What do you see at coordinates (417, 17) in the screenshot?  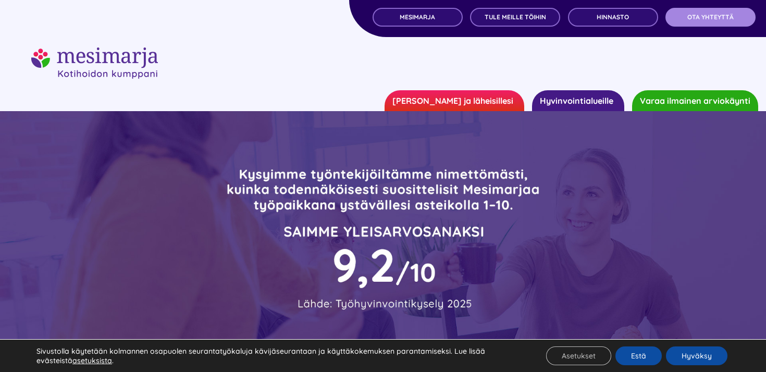 I see `a: MESIMARJA` at bounding box center [417, 17].